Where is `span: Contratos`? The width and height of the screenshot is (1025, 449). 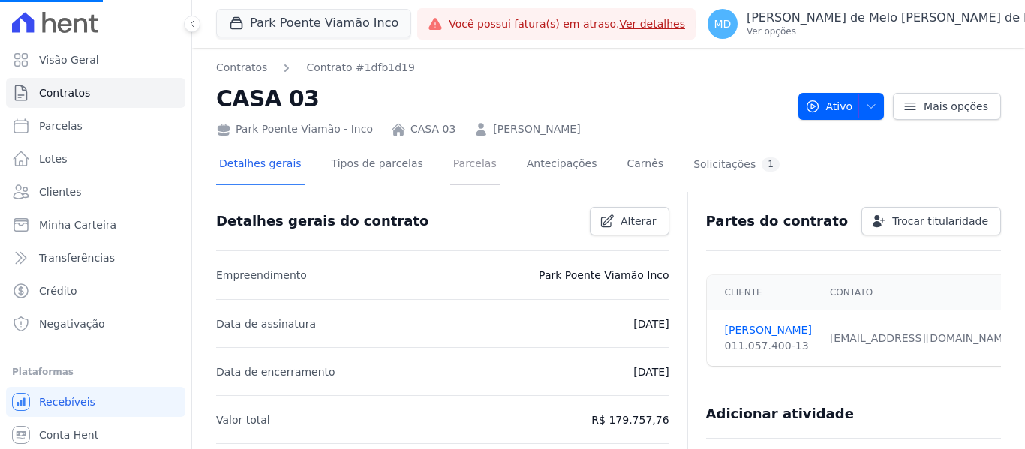 span: Contratos is located at coordinates (65, 93).